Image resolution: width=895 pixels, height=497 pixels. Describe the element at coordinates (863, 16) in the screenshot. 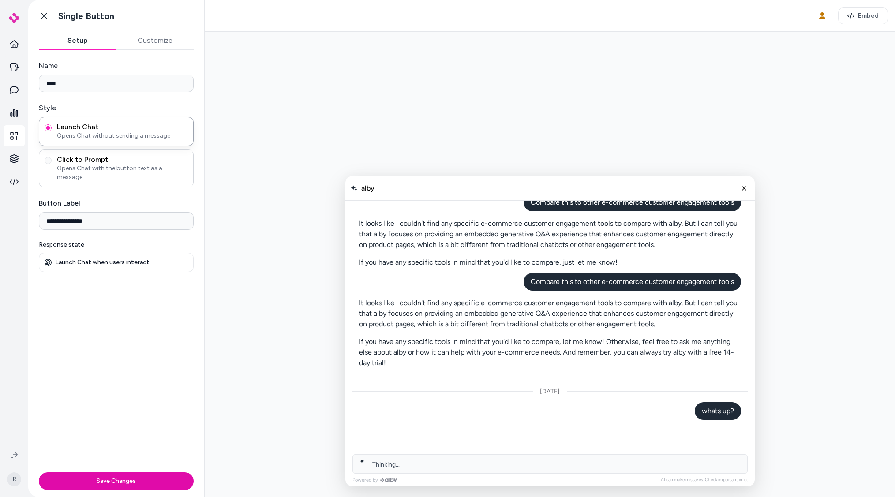

I see `button: Embed` at that location.